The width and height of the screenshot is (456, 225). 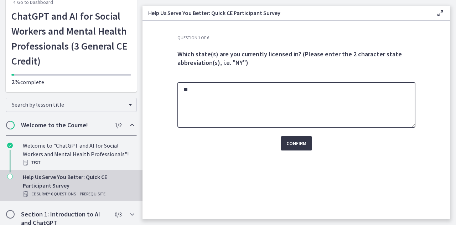 I want to click on div: Welcome to "ChatGPT and AI for Social Workers and Mental Health Professionals"!, so click(x=78, y=154).